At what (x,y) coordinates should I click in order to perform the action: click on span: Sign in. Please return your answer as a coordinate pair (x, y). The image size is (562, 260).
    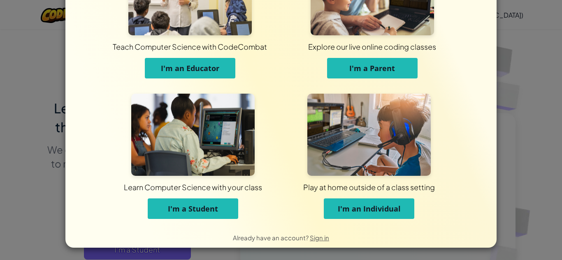
    Looking at the image, I should click on (319, 238).